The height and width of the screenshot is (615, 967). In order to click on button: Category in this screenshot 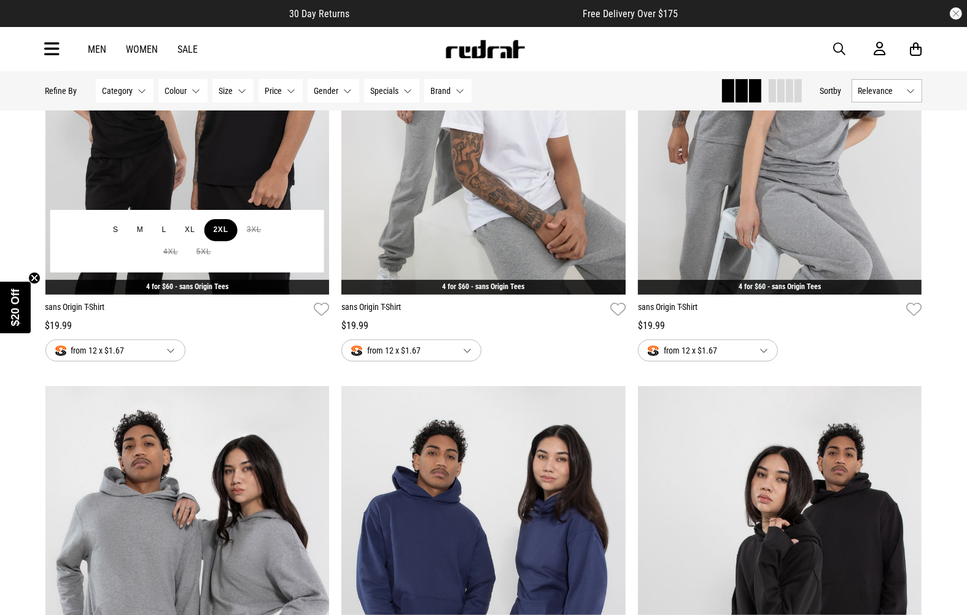, I will do `click(125, 91)`.